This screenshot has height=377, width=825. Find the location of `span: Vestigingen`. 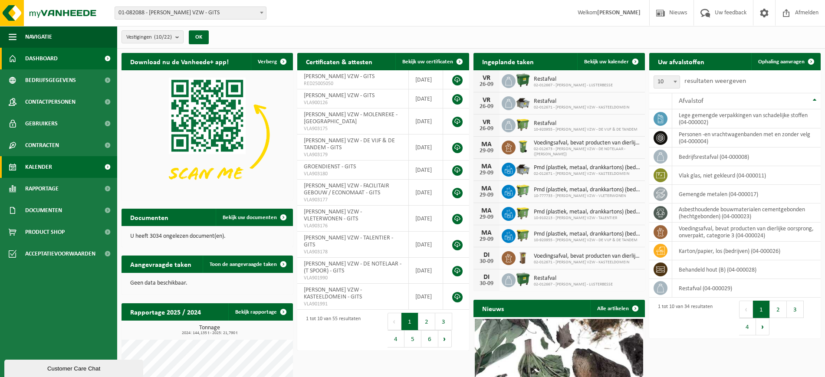

span: Vestigingen is located at coordinates (149, 37).